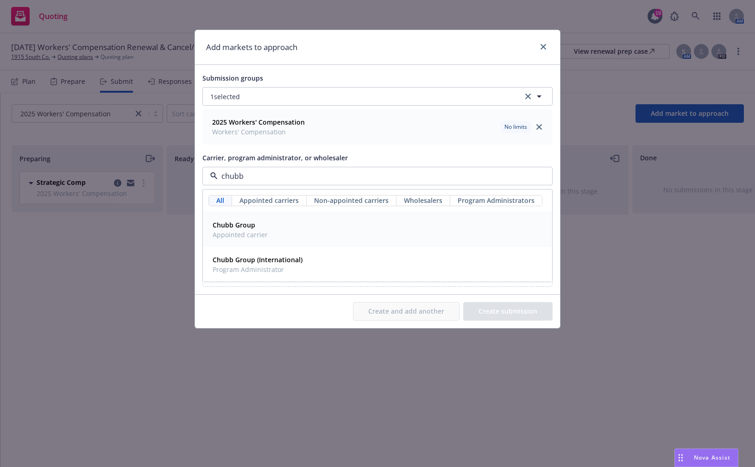  I want to click on span: All, so click(220, 200).